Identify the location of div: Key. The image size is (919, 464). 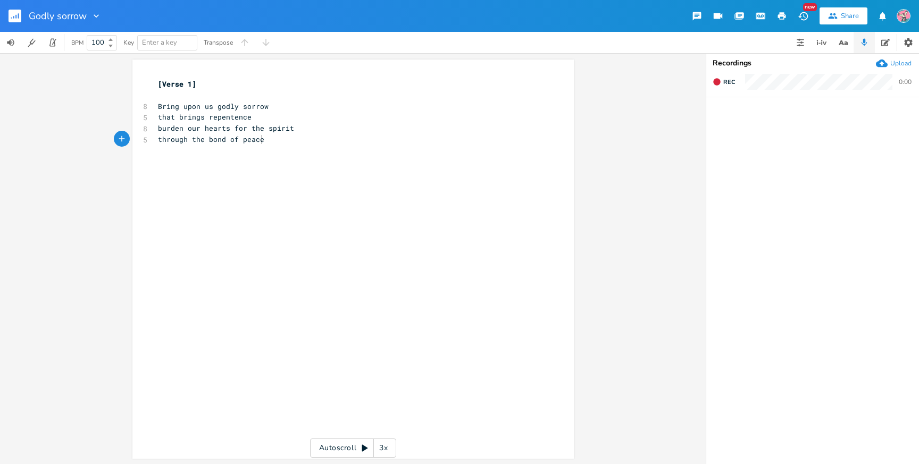
(129, 43).